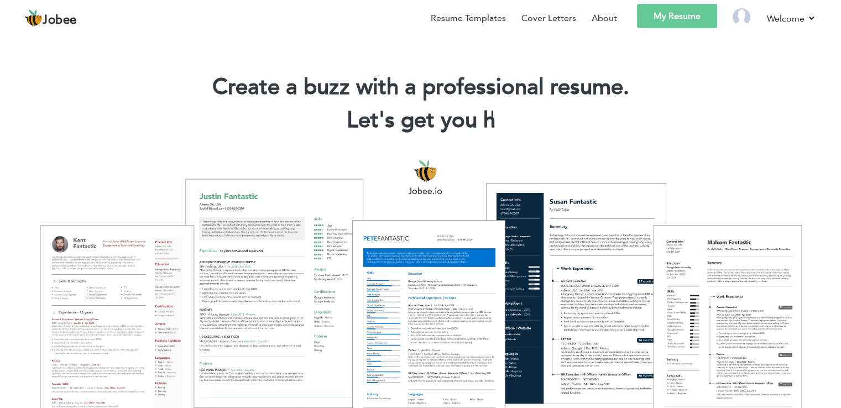  I want to click on a: Jobee, so click(51, 18).